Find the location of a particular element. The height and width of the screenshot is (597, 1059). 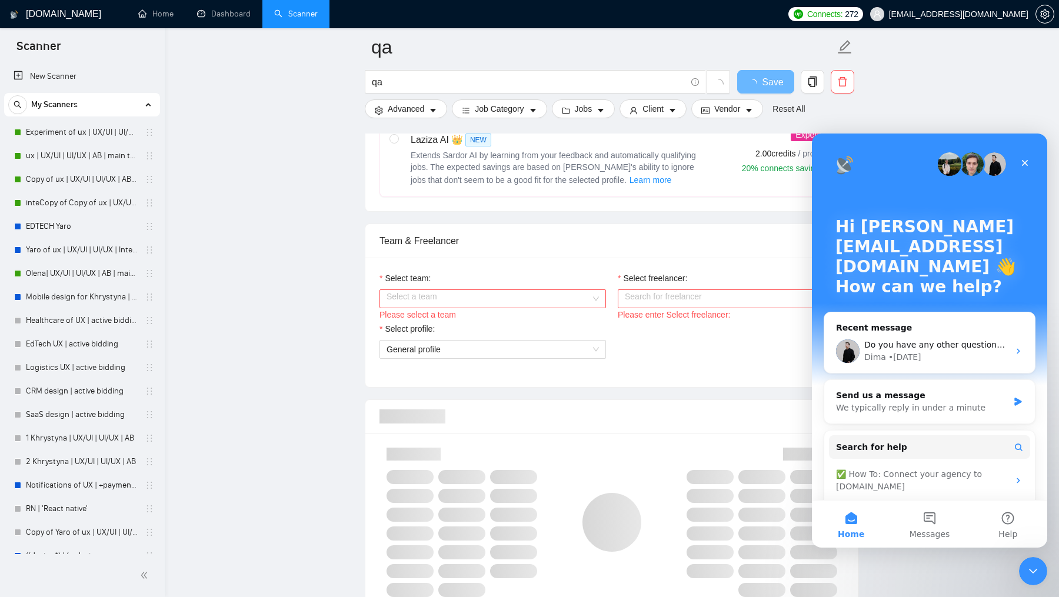

span: 272 is located at coordinates (851, 14).